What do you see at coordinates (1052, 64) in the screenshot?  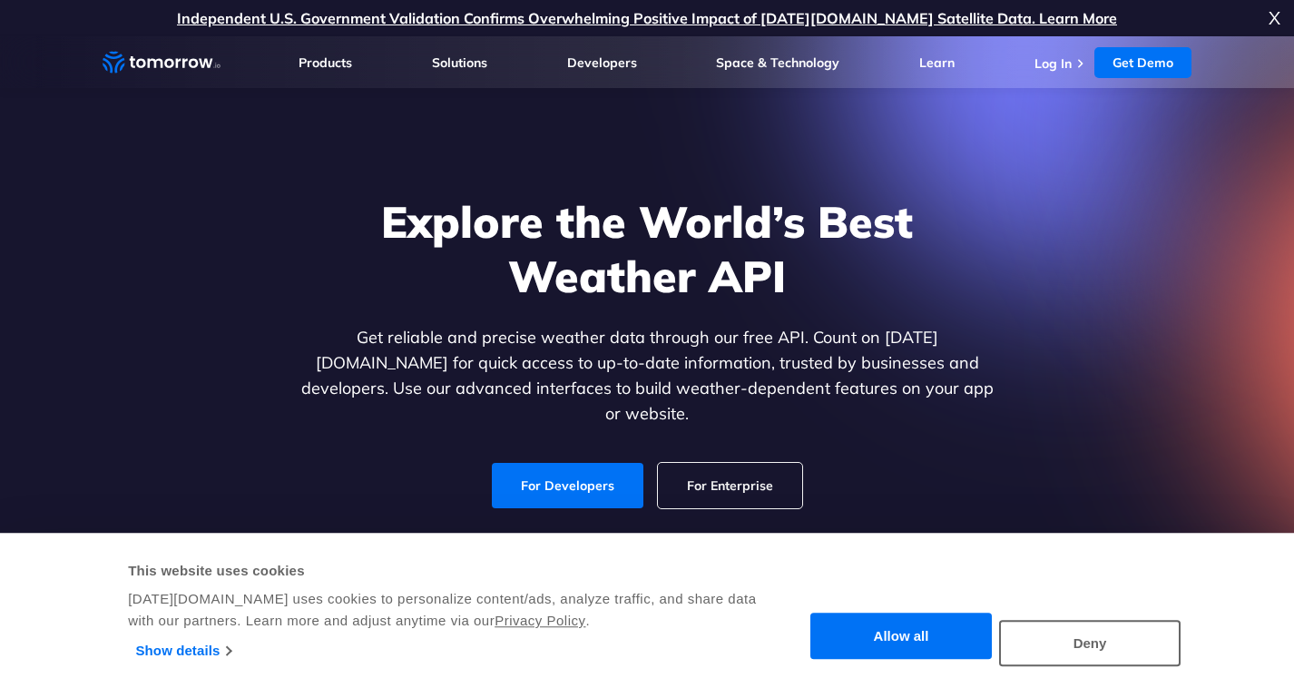 I see `a: Log In` at bounding box center [1052, 64].